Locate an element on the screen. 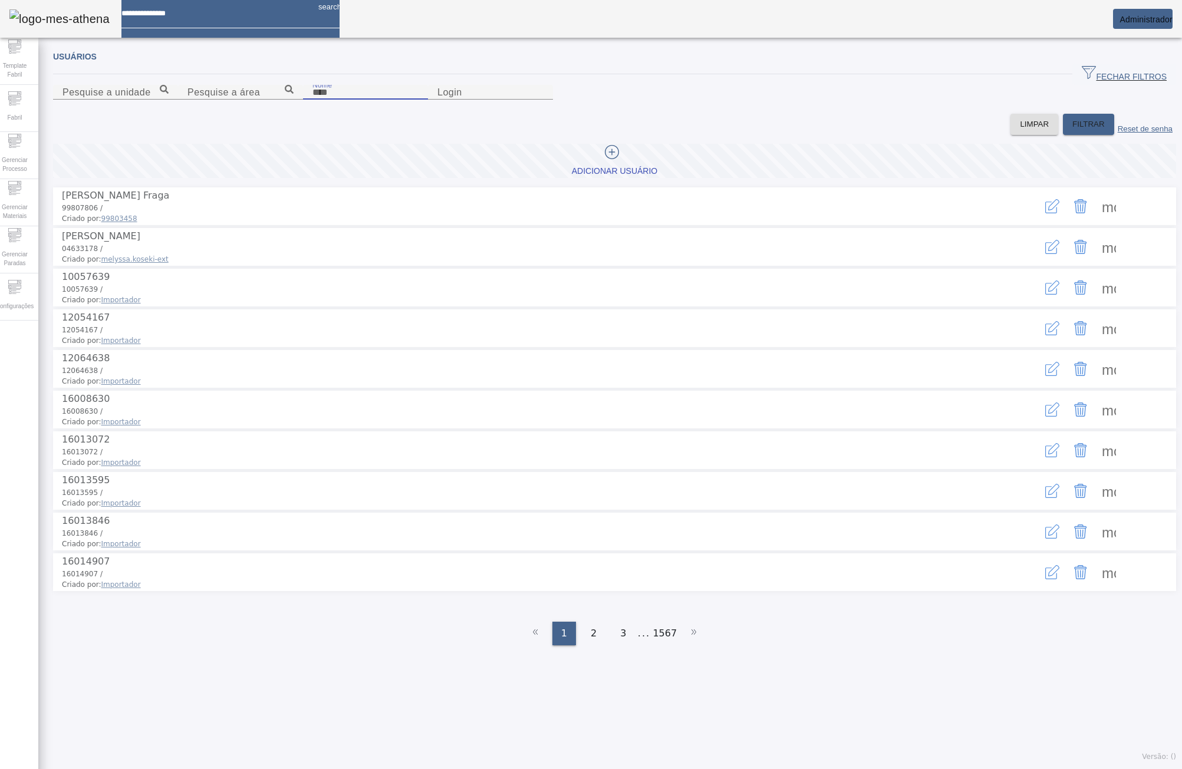 Image resolution: width=1182 pixels, height=769 pixels. button: LIMPAR is located at coordinates (1034, 124).